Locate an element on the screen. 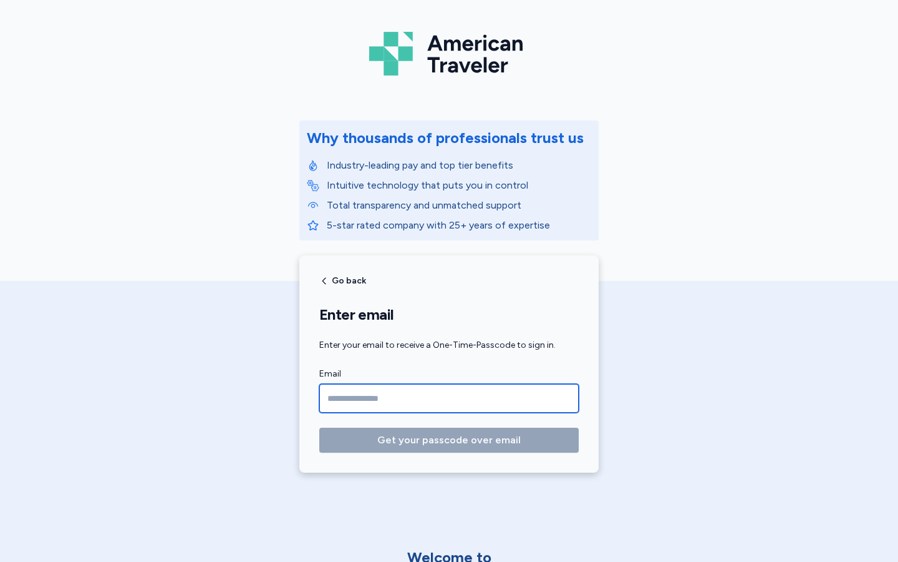 This screenshot has width=898, height=562. h1: Enter email is located at coordinates (449, 314).